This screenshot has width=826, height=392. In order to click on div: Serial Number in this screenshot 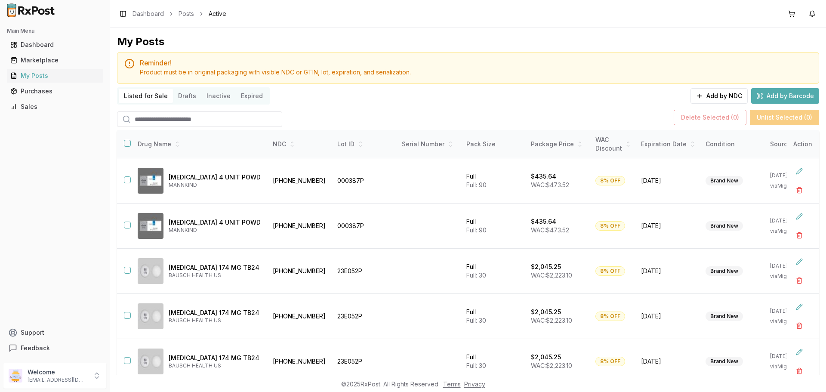, I will do `click(429, 144)`.